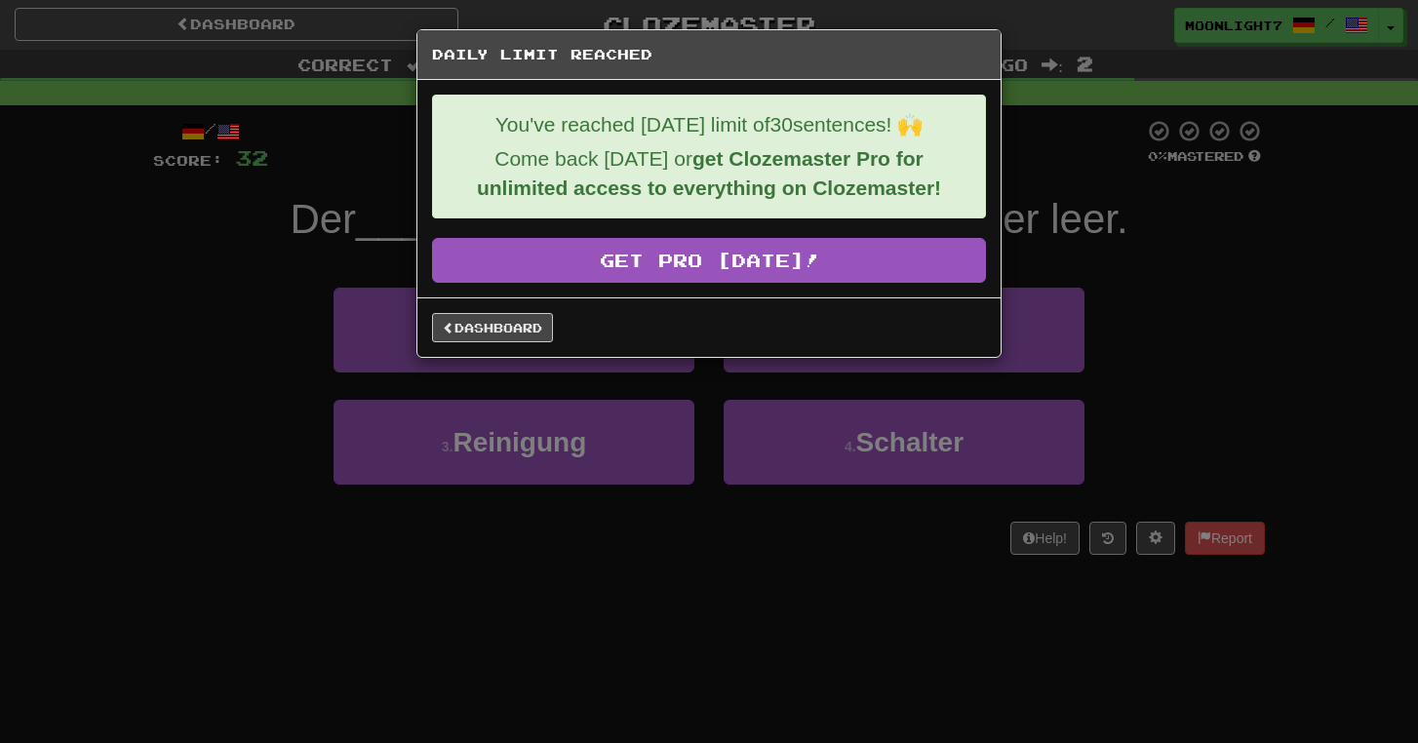  Describe the element at coordinates (709, 55) in the screenshot. I see `h5: Daily Limit Reached` at that location.